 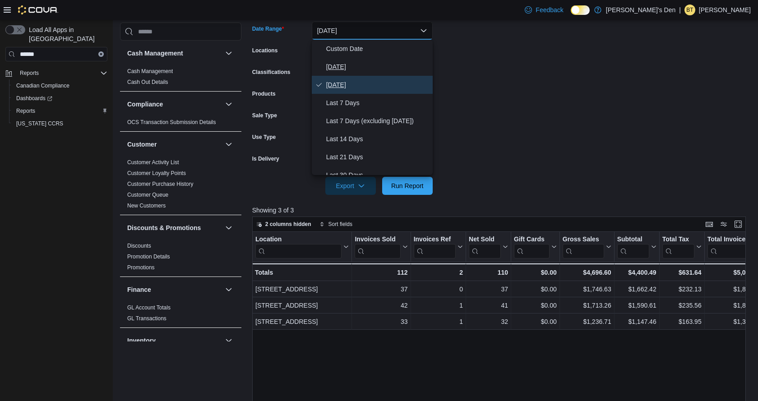 What do you see at coordinates (271, 72) in the screenshot?
I see `label: Classifications` at bounding box center [271, 72].